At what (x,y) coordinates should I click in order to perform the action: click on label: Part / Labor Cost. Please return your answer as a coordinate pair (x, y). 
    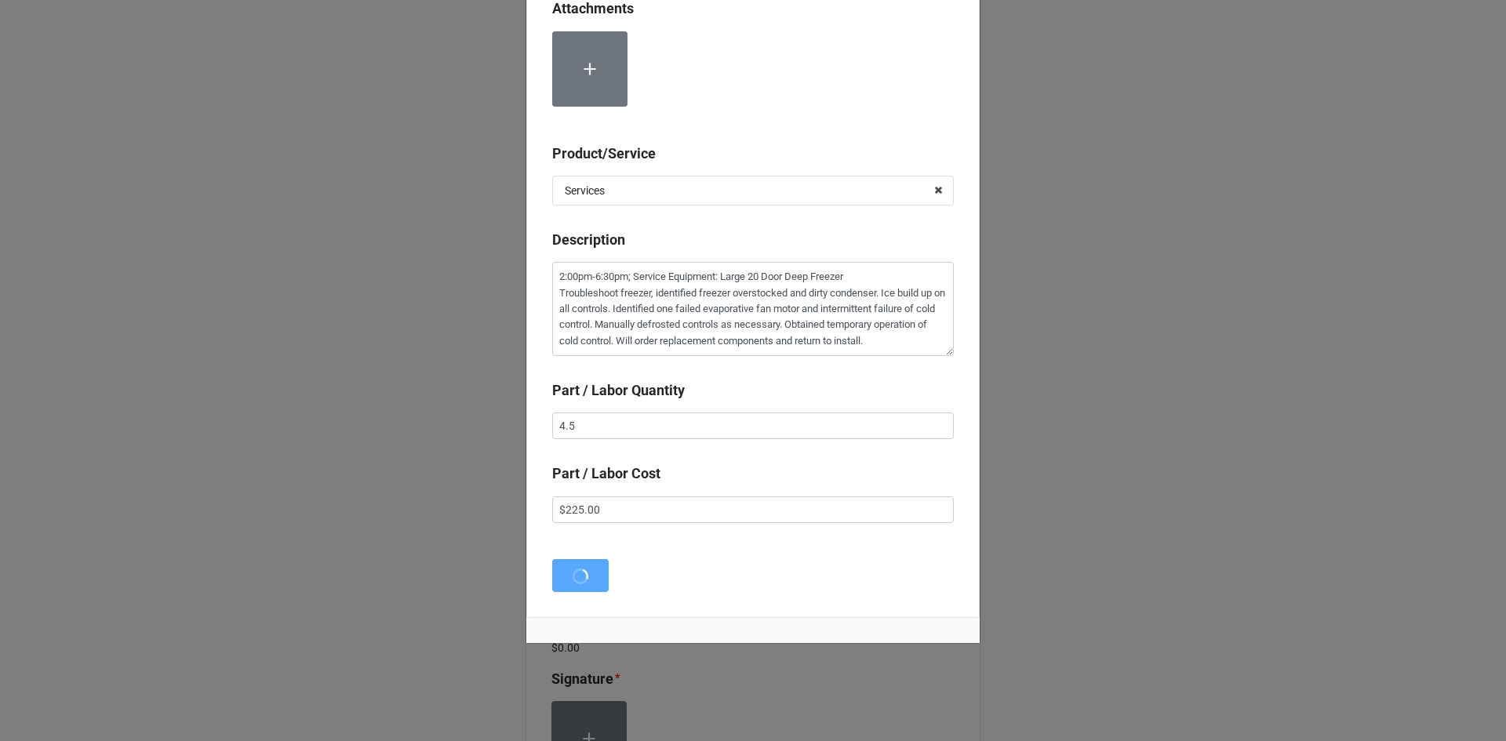
    Looking at the image, I should click on (606, 474).